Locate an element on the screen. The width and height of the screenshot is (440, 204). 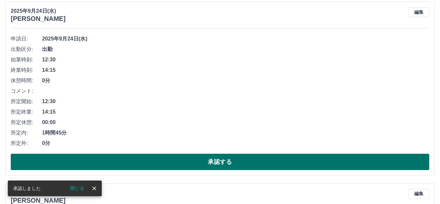
span: 2025年9月24日(水) is located at coordinates (236, 39).